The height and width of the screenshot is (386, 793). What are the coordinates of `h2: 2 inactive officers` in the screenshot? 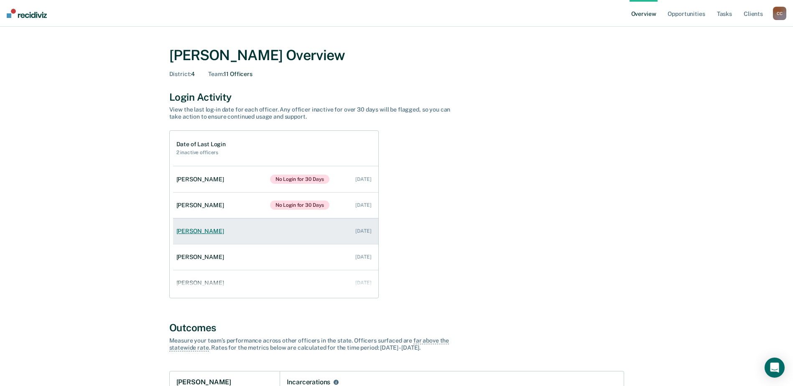 It's located at (201, 153).